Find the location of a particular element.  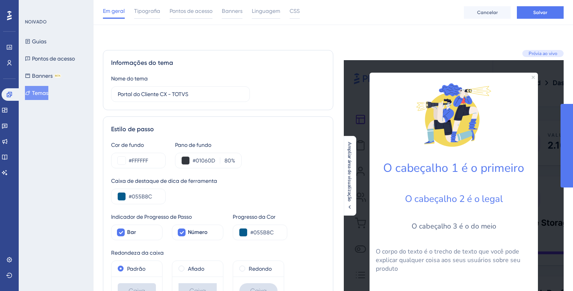

font: Bar is located at coordinates (131, 232).